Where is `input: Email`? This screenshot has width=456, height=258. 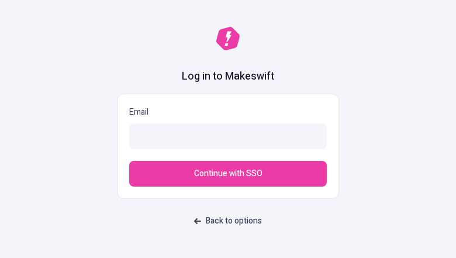 input: Email is located at coordinates (228, 136).